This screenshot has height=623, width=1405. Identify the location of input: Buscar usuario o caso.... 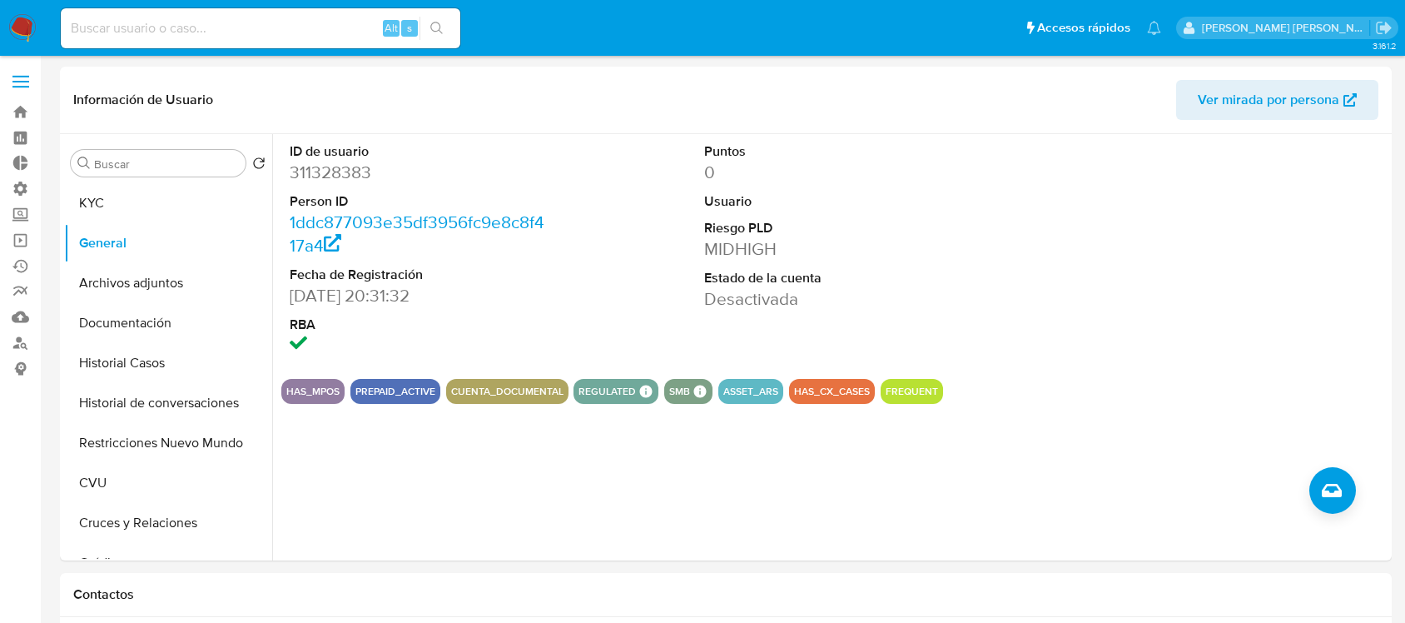
(261, 28).